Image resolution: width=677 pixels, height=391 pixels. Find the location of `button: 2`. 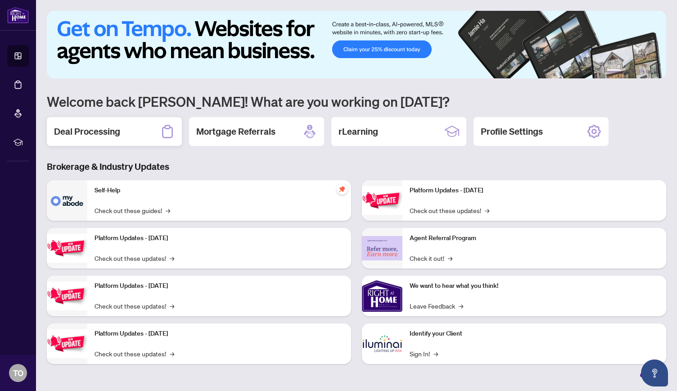

button: 2 is located at coordinates (627, 71).